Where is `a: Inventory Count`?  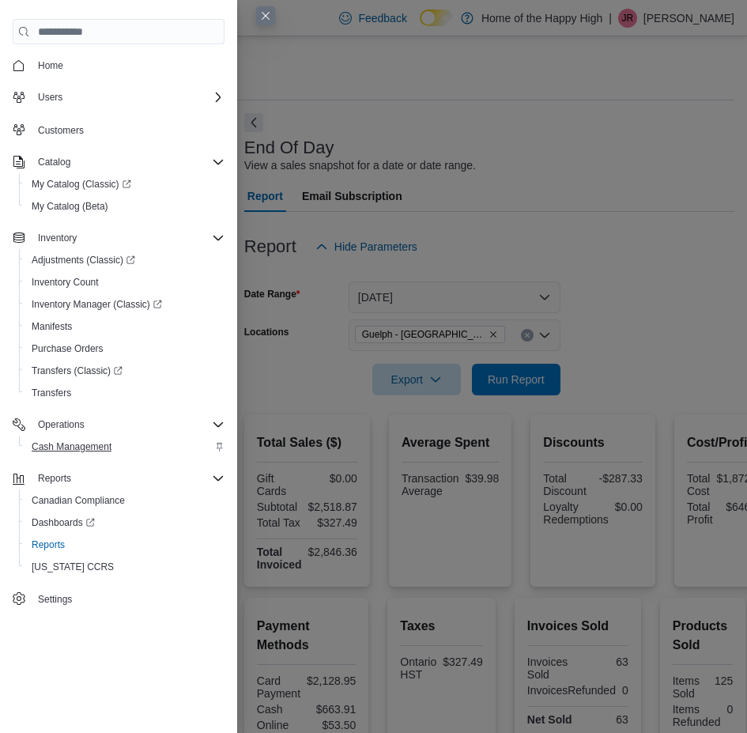
a: Inventory Count is located at coordinates (65, 282).